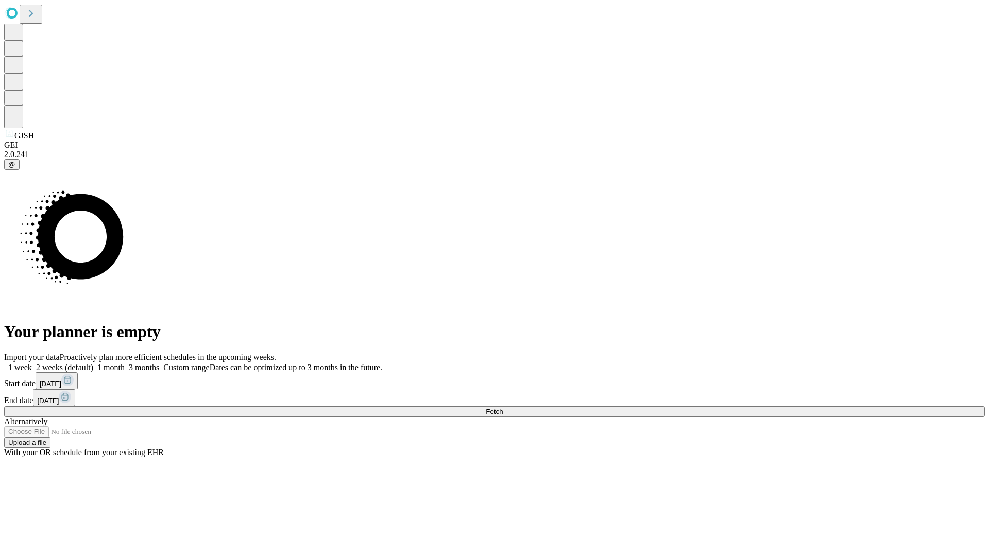 The image size is (989, 556). What do you see at coordinates (24, 135) in the screenshot?
I see `span: GJSH` at bounding box center [24, 135].